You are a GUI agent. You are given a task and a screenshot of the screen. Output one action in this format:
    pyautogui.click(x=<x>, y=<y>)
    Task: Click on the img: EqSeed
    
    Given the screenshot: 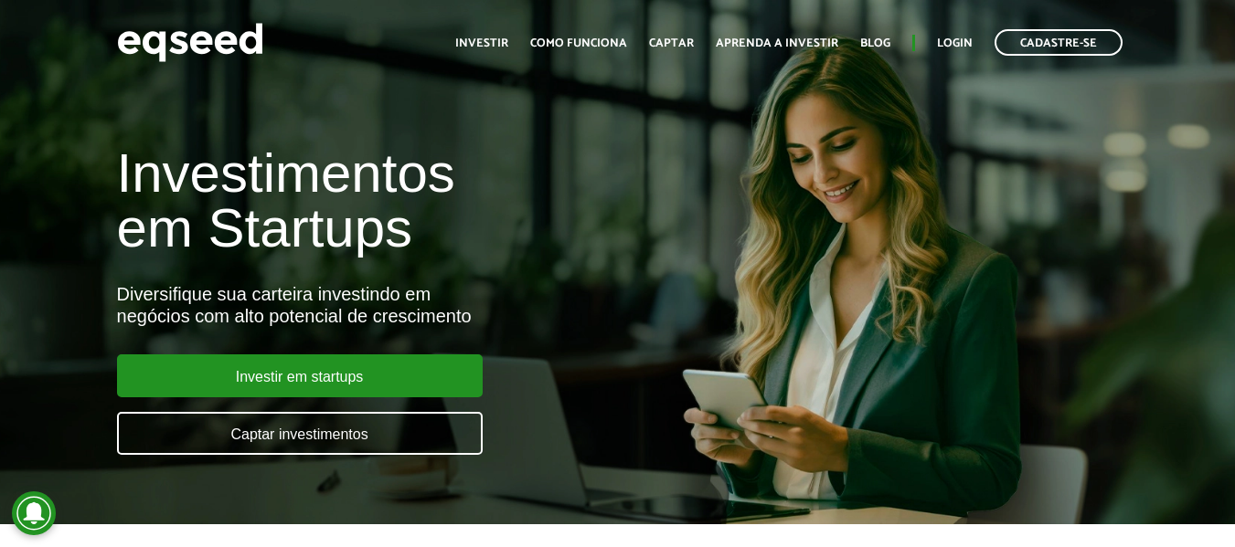 What is the action you would take?
    pyautogui.click(x=190, y=42)
    